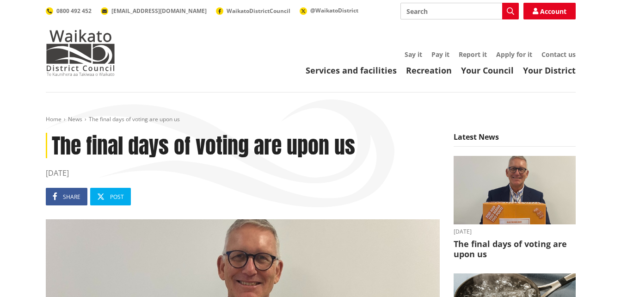  I want to click on span: The final days of voting are upon us, so click(134, 119).